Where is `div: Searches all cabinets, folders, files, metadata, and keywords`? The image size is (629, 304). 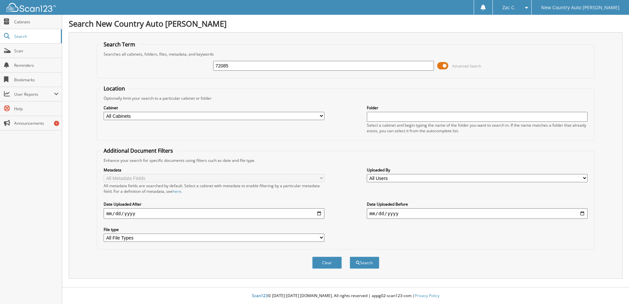 div: Searches all cabinets, folders, files, metadata, and keywords is located at coordinates (346, 54).